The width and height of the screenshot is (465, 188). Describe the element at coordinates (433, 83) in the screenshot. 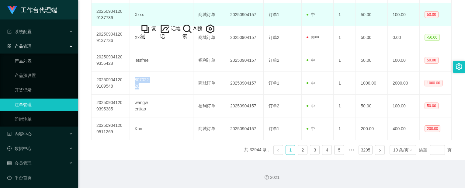

I see `span: 1000.00` at that location.